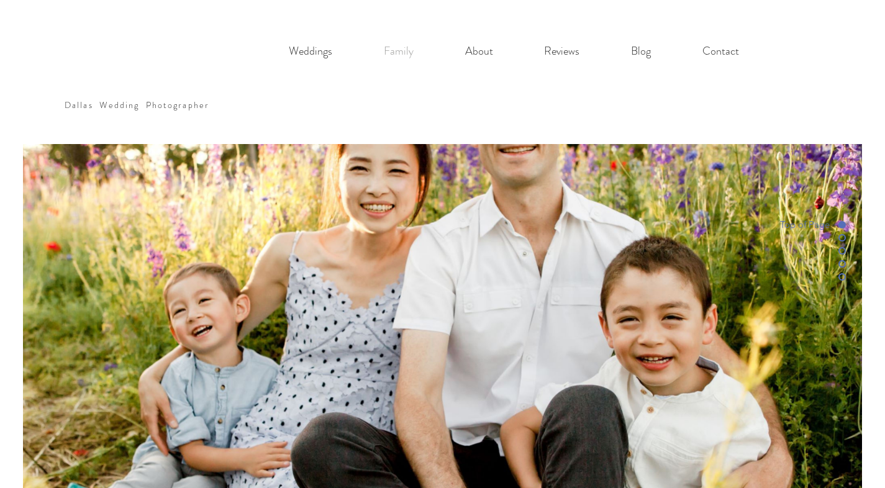 The width and height of the screenshot is (885, 488). Describe the element at coordinates (561, 51) in the screenshot. I see `p: Reviews` at that location.